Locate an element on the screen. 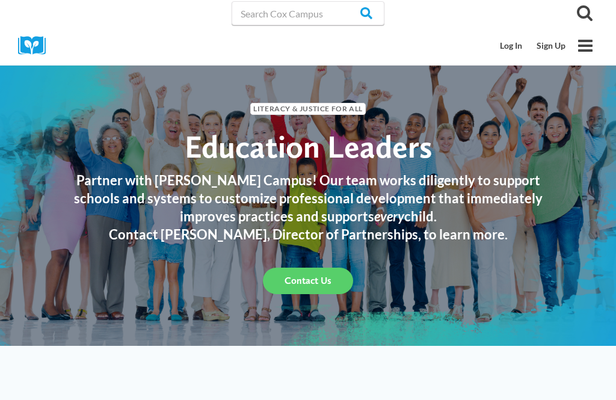  span: Education Leaders is located at coordinates (308, 146).